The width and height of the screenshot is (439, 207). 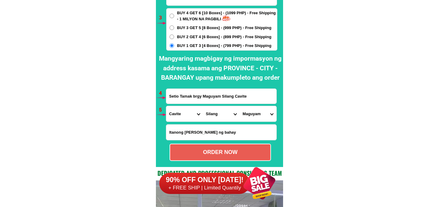 What do you see at coordinates (224, 37) in the screenshot?
I see `span: BUY 2 GET 4 [6 Boxes] - (899 PHP) - Free Shipping` at bounding box center [224, 37].